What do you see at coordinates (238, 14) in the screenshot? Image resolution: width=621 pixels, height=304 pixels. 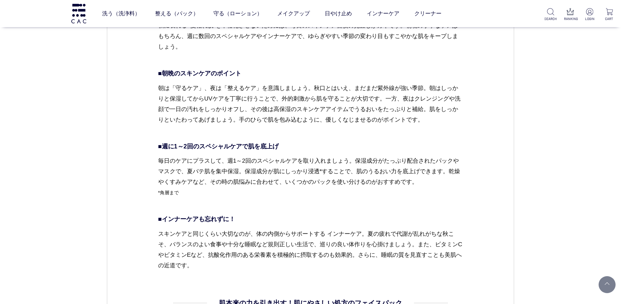 I see `a: 守る（ローション）` at bounding box center [238, 14].